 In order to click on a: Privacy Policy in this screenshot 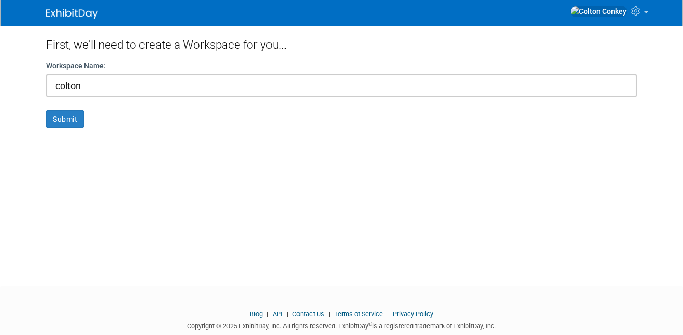, I will do `click(413, 314)`.